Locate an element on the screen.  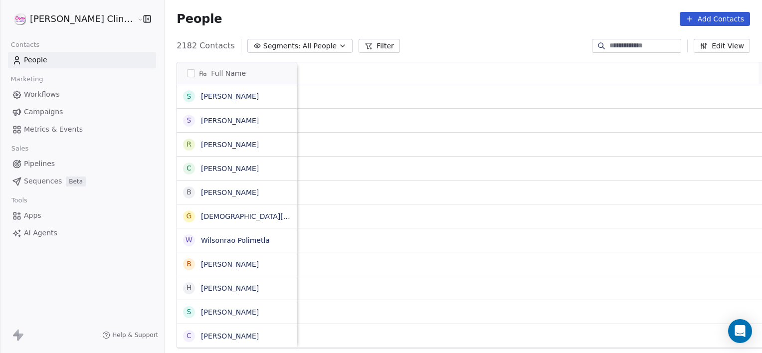
button: Filter is located at coordinates (379, 46).